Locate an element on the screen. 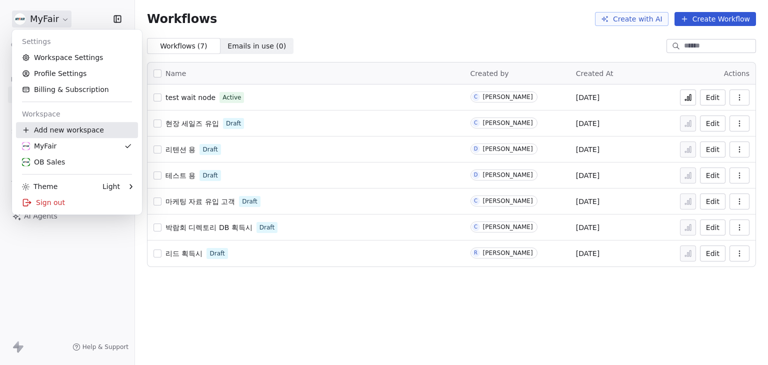 The image size is (768, 365). div: Settings is located at coordinates (77, 42).